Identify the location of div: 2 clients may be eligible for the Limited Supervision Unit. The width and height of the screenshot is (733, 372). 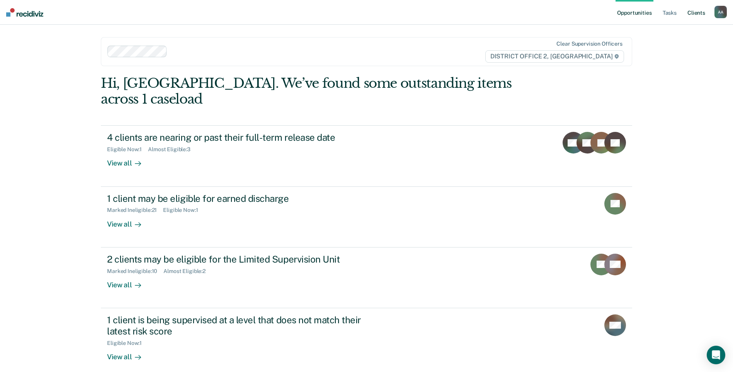
(243, 259).